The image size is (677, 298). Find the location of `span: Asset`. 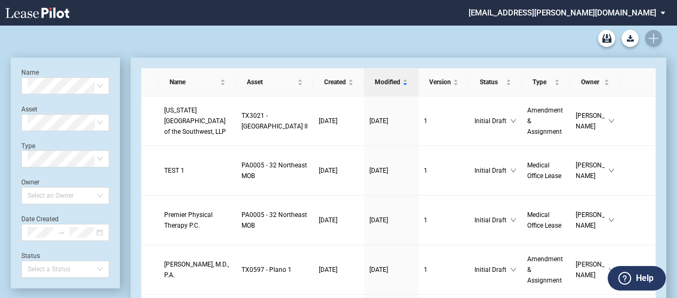

span: Asset is located at coordinates (271, 82).